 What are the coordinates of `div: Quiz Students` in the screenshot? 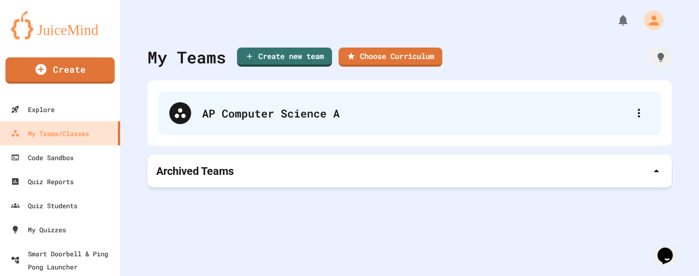 It's located at (44, 205).